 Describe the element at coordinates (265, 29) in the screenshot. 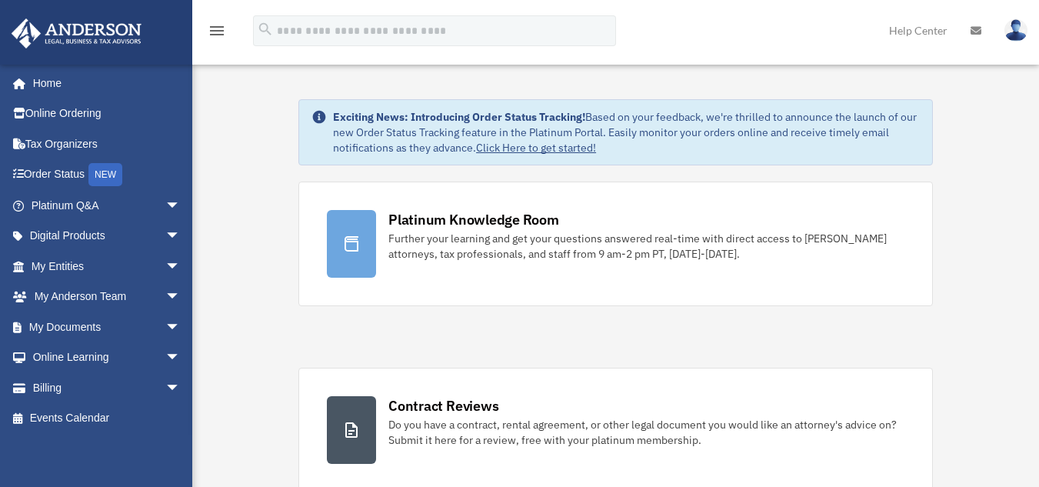

I see `i: search` at that location.